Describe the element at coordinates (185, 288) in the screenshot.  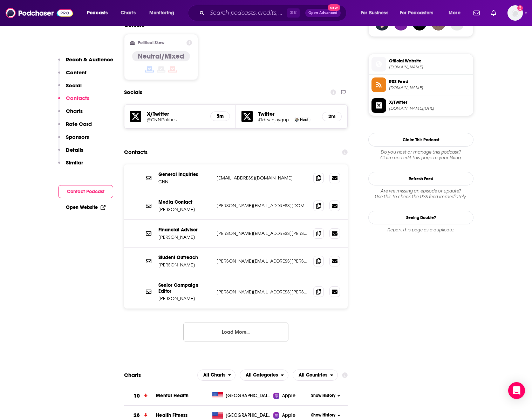
I see `p: Senior Campaign Editor` at that location.